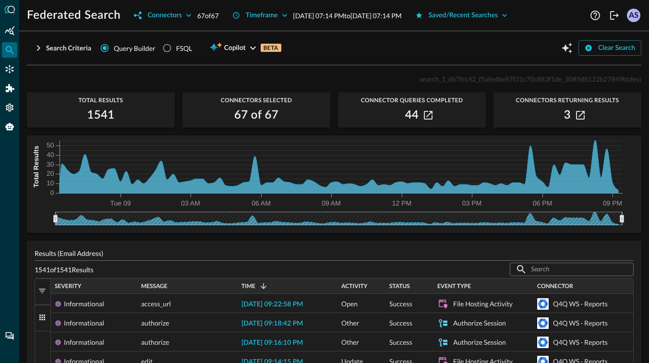  Describe the element at coordinates (100, 115) in the screenshot. I see `h2: 1541` at that location.